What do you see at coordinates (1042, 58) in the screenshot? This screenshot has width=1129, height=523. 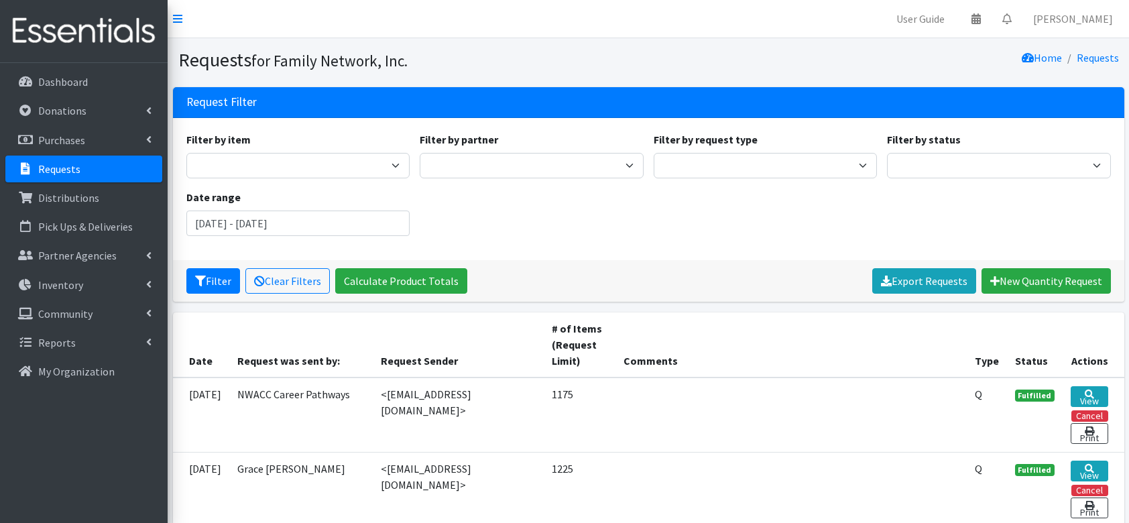 I see `a: Home` at bounding box center [1042, 58].